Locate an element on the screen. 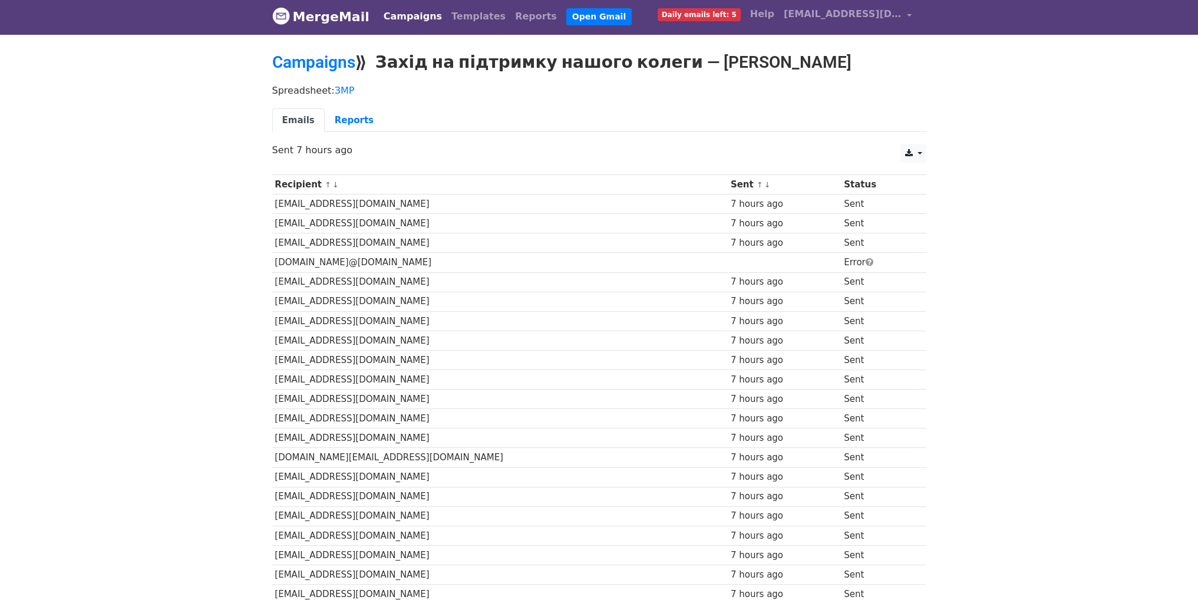 The height and width of the screenshot is (600, 1198). td: Error is located at coordinates (878, 262).